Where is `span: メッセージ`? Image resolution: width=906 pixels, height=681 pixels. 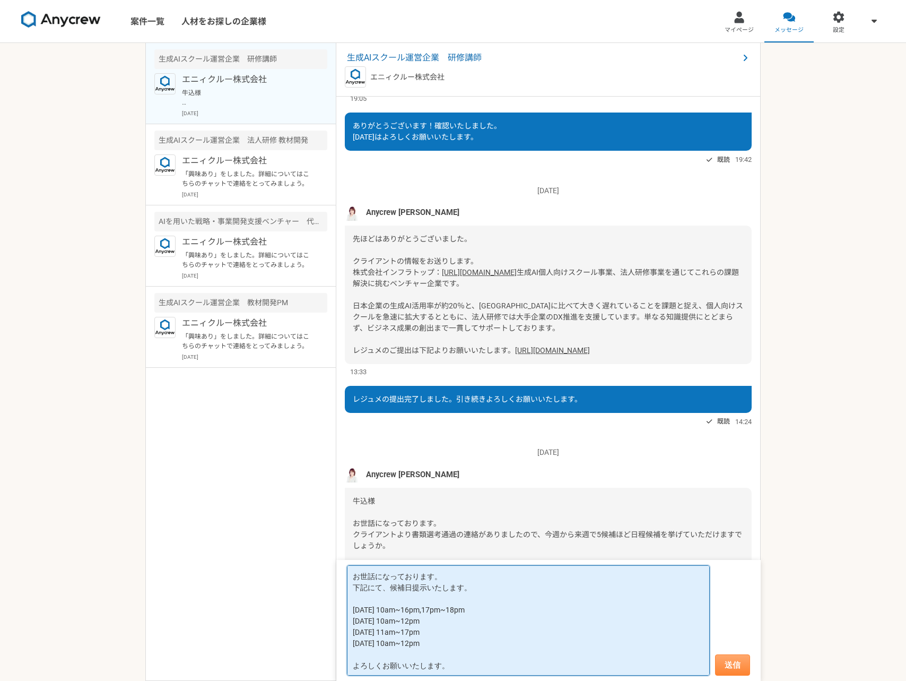
span: メッセージ is located at coordinates (789, 30).